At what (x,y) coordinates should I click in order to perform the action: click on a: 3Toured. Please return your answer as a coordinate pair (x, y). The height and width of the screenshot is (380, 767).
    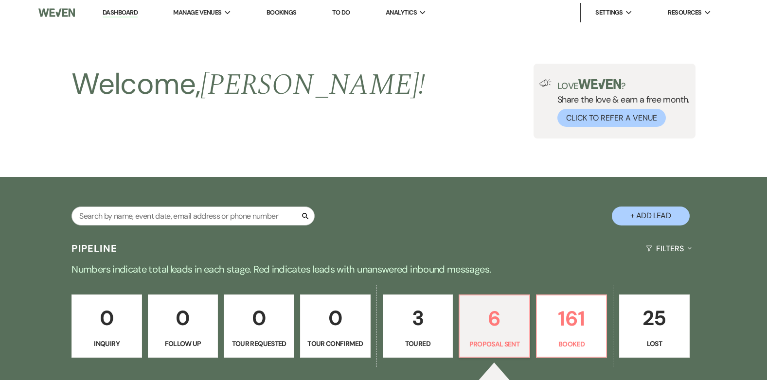
    Looking at the image, I should click on (418, 326).